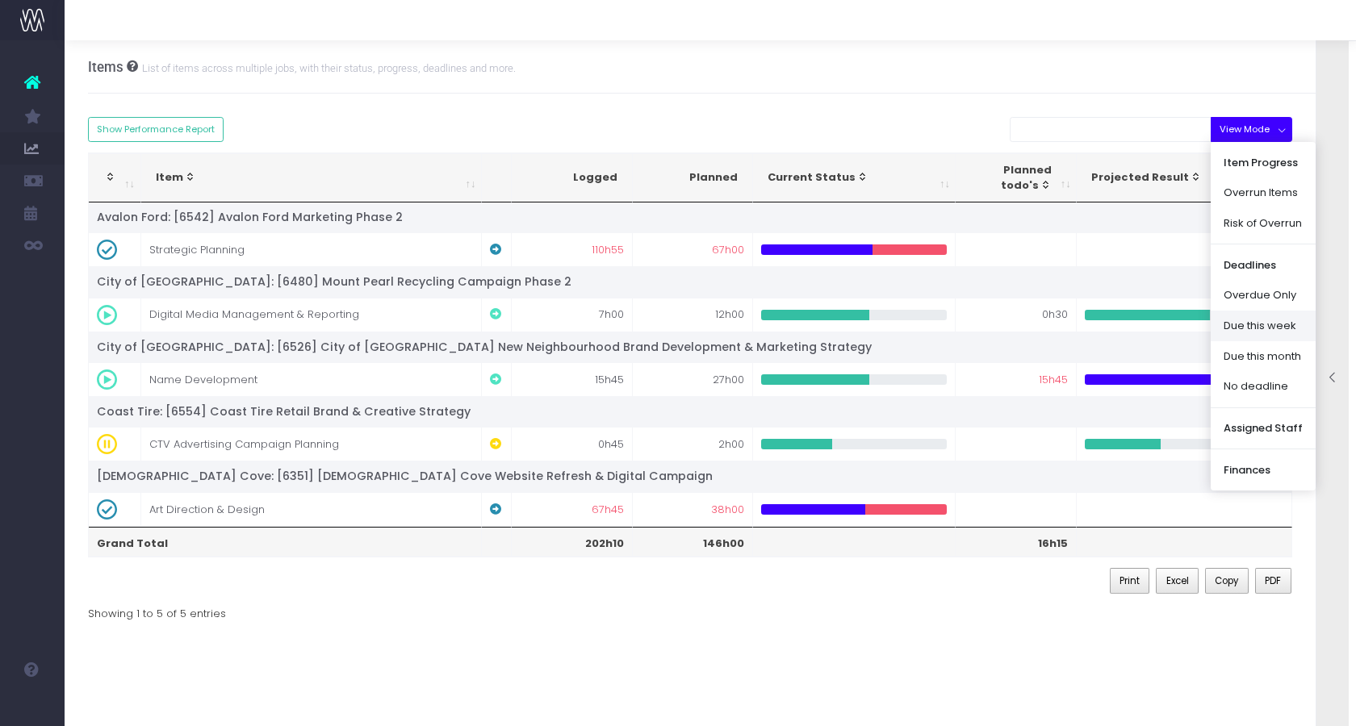 This screenshot has width=1356, height=726. I want to click on button: Excel, so click(1177, 581).